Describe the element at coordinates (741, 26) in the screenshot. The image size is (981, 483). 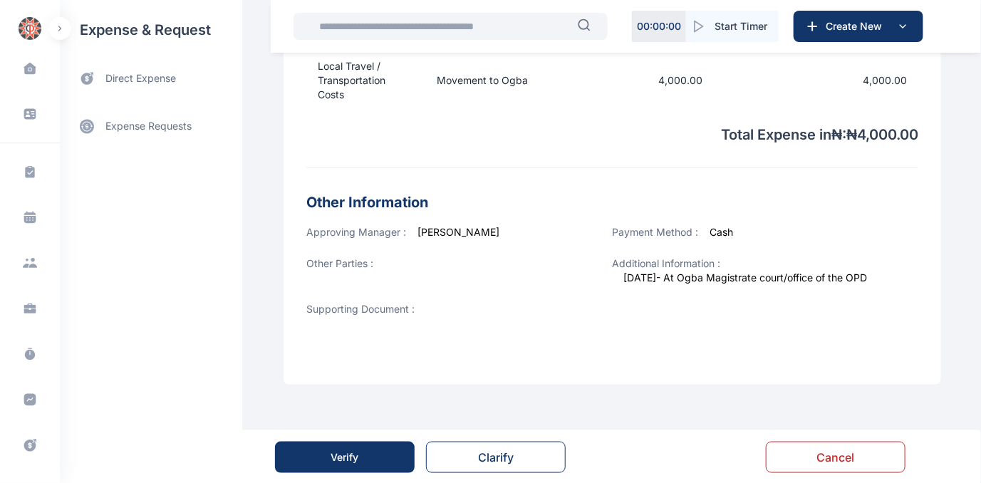
I see `span: Start Timer` at that location.